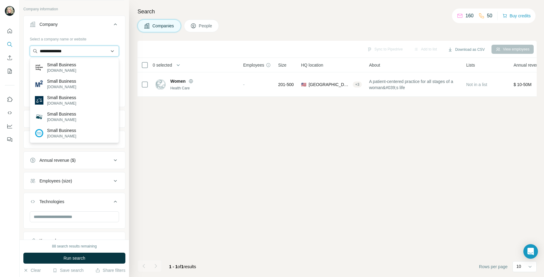  I want to click on p: Company information, so click(74, 9).